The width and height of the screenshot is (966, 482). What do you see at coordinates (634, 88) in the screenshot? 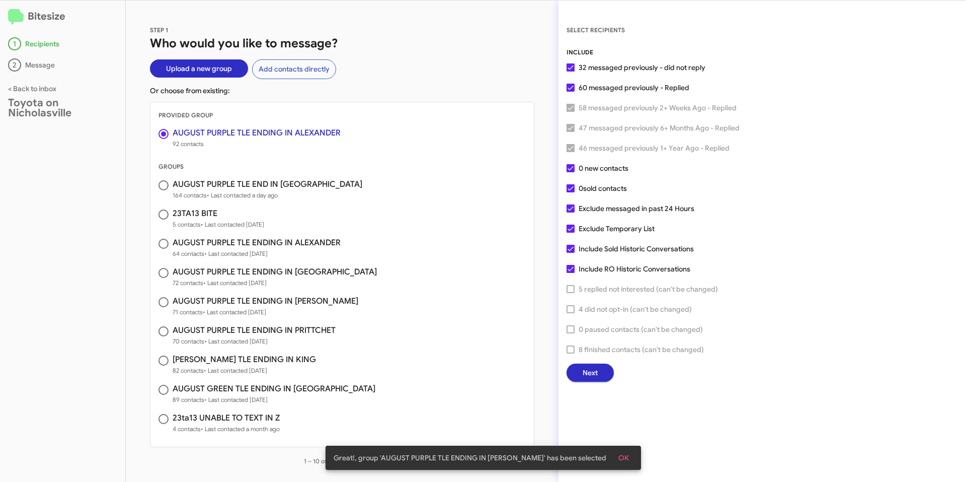
I see `span: 60 messaged previously - Replied` at bounding box center [634, 88].